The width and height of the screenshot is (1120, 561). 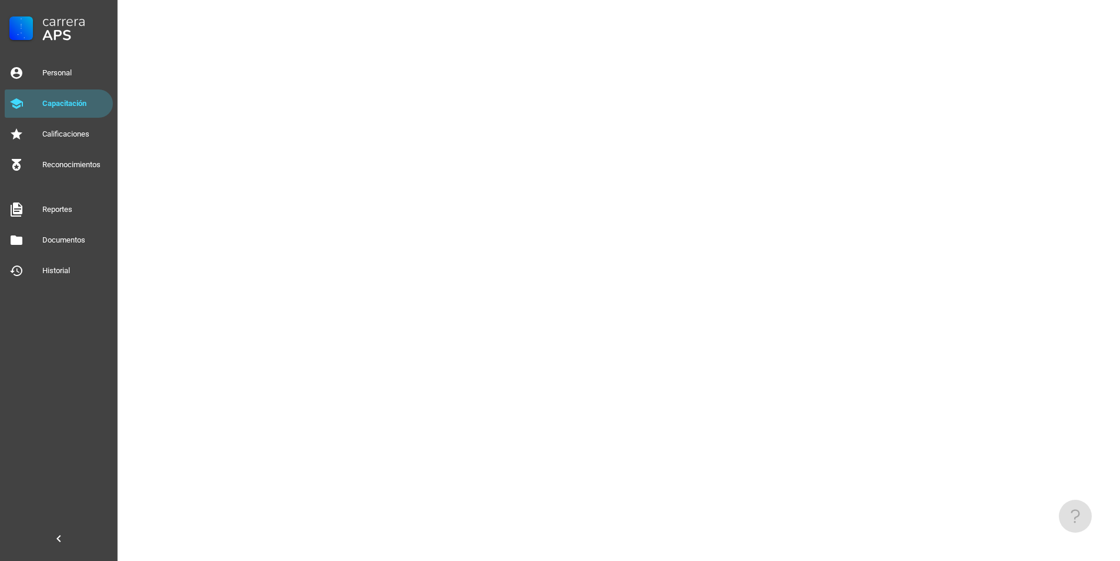 What do you see at coordinates (59, 271) in the screenshot?
I see `a: Historial` at bounding box center [59, 271].